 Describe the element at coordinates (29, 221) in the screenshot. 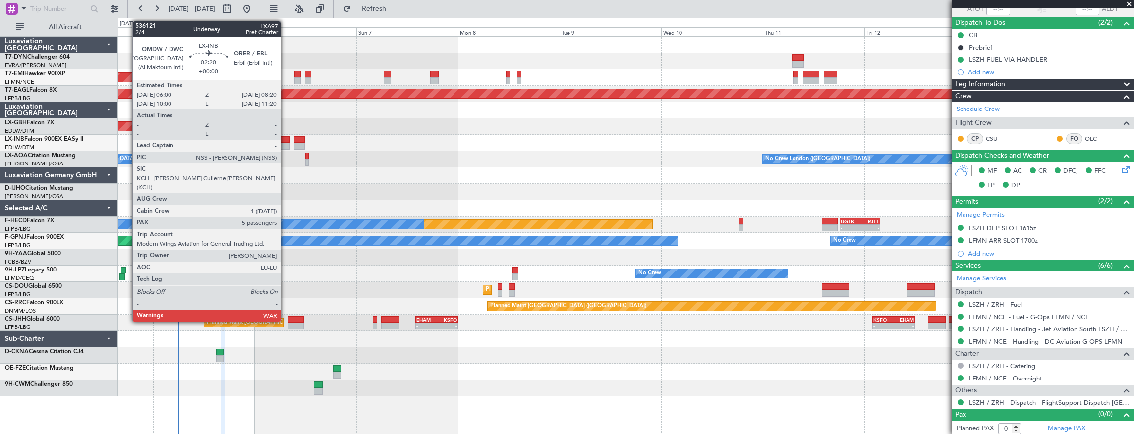

I see `a: F-HECDFalcon 7X` at that location.